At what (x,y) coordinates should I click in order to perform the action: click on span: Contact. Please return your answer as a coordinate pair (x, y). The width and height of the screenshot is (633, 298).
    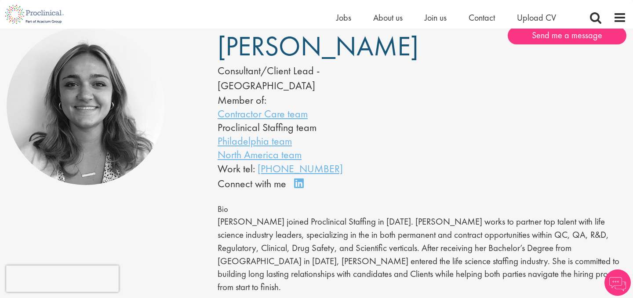
    Looking at the image, I should click on (482, 18).